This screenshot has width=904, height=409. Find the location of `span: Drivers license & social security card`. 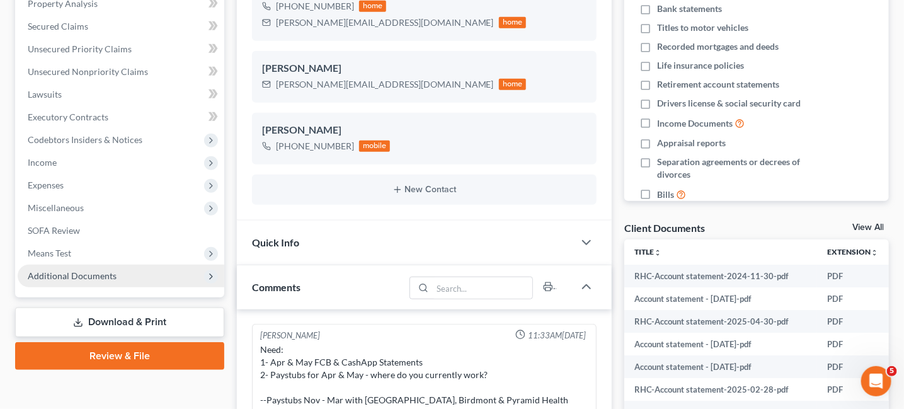

span: Drivers license & social security card is located at coordinates (729, 103).